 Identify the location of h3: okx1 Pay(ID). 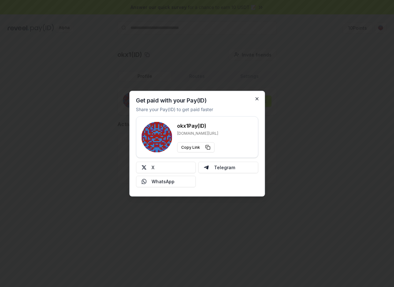
(197, 125).